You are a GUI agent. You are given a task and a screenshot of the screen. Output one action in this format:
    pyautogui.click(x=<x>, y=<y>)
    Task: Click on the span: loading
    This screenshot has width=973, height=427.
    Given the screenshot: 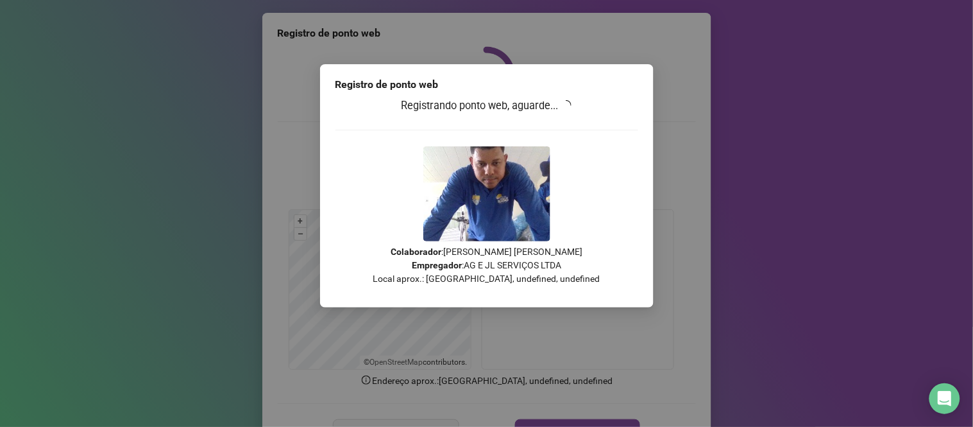 What is the action you would take?
    pyautogui.click(x=567, y=105)
    